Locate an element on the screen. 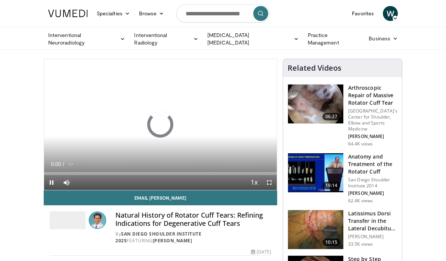 The image size is (446, 261). img: 58008271-3059-4eea-87a5-8726eb53a503.150x105_q85_crop-smart_upscale.jpg is located at coordinates (316, 173).